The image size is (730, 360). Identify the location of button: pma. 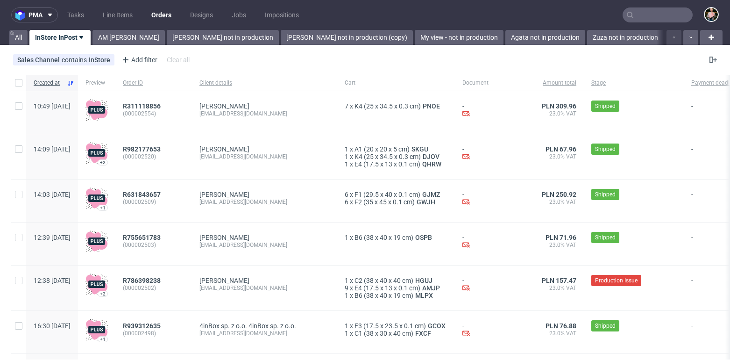
(35, 15).